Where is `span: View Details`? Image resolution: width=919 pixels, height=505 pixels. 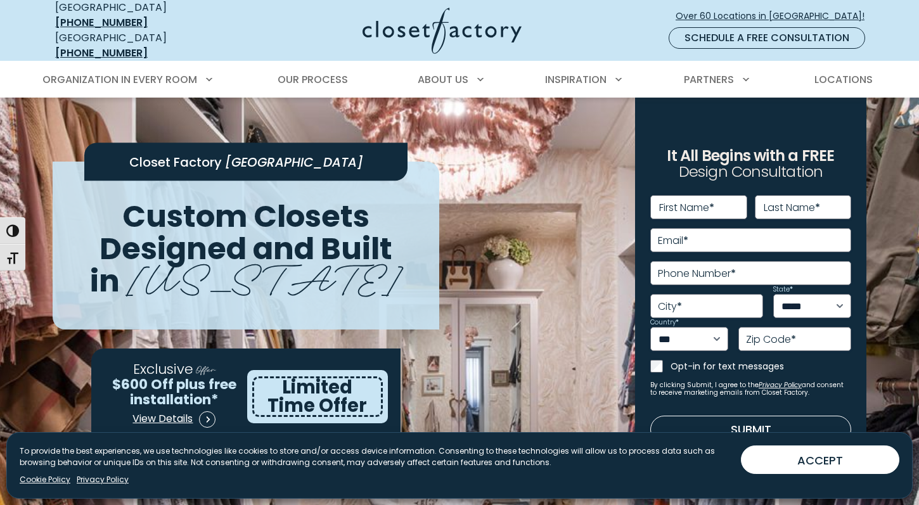 span: View Details is located at coordinates (162, 419).